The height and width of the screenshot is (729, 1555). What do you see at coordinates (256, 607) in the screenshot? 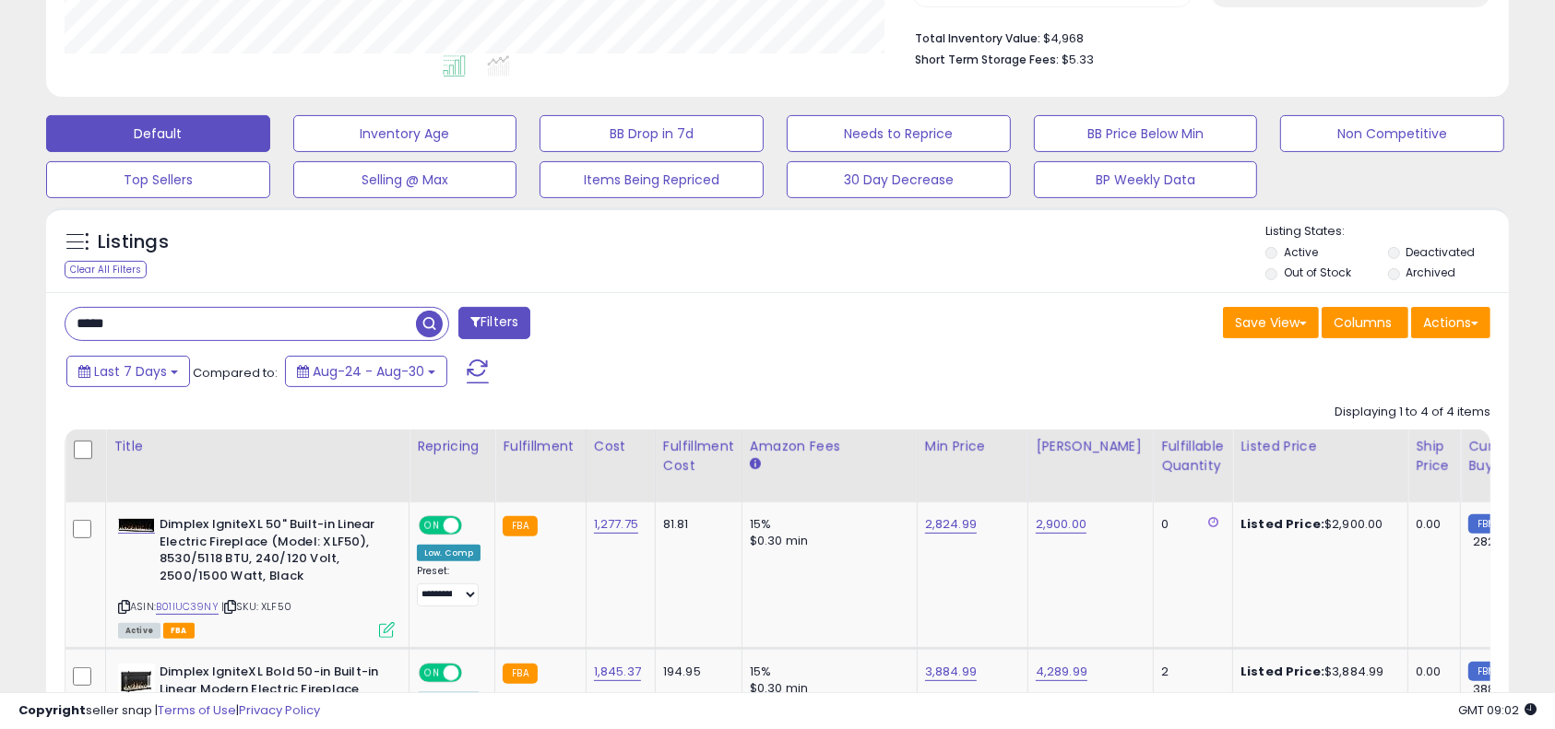
I see `span: | SKU: XLF50` at bounding box center [256, 607].